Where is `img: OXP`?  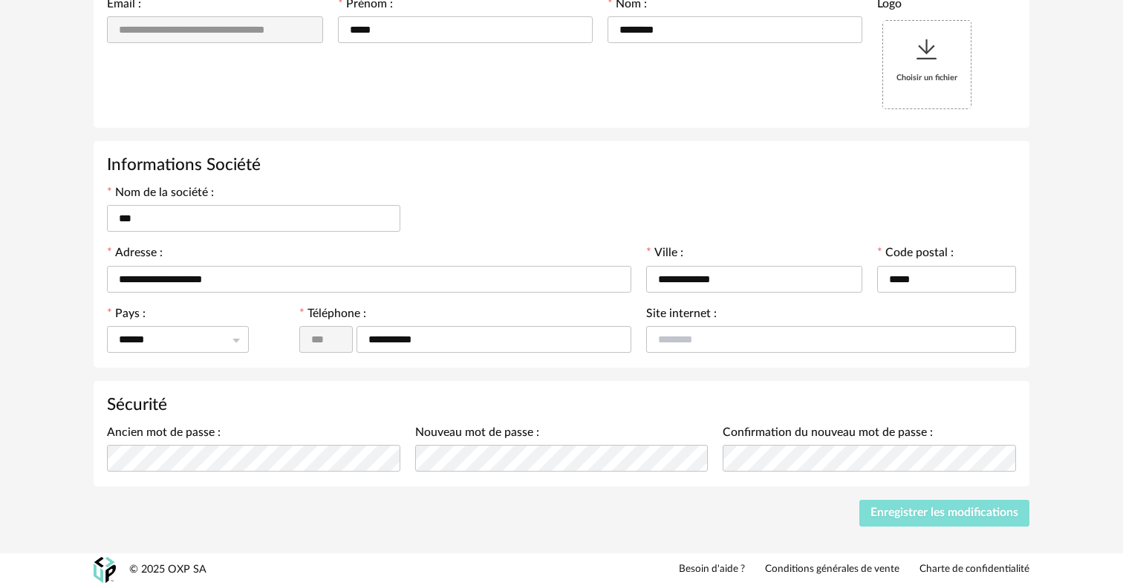
img: OXP is located at coordinates (105, 570).